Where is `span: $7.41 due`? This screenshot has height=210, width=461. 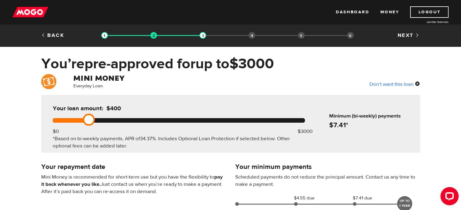 span: $7.41 due is located at coordinates (368, 199).